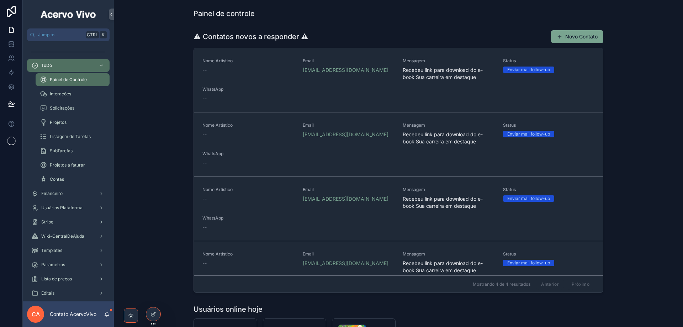  I want to click on span: Contas, so click(57, 179).